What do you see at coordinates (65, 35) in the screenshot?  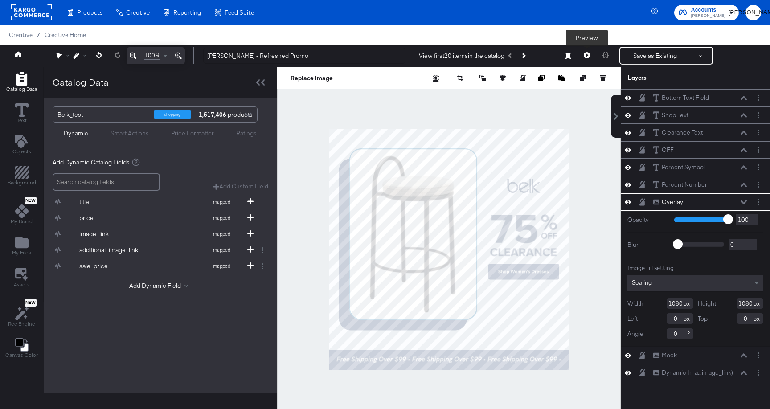 I see `span: Creative Home` at bounding box center [65, 35].